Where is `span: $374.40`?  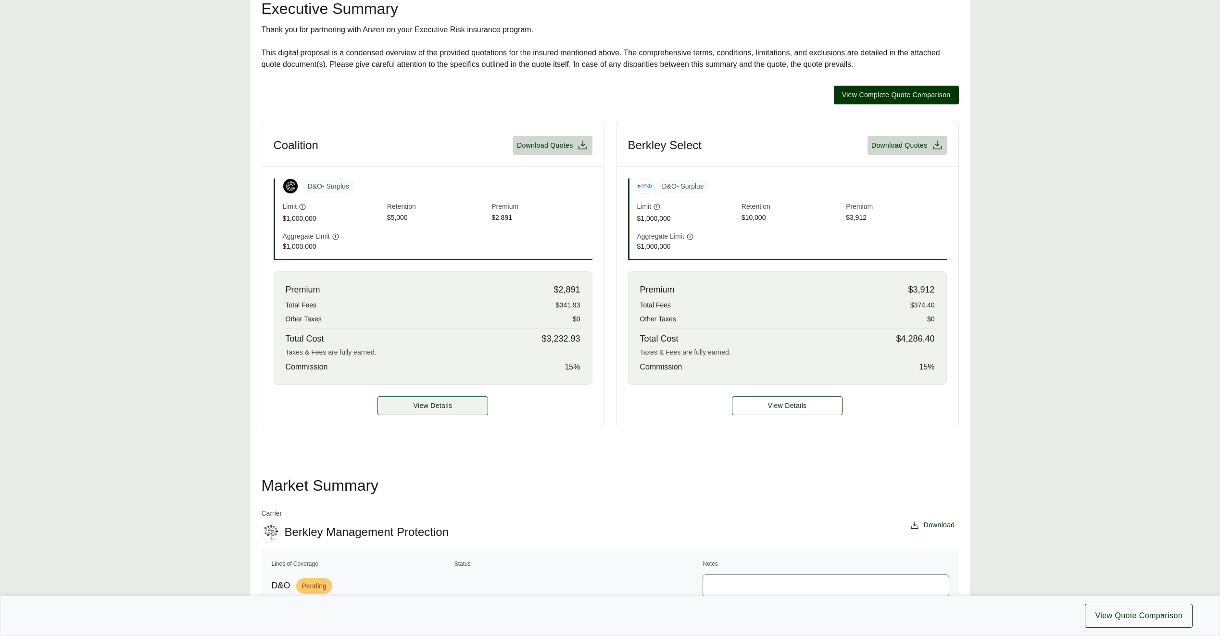 span: $374.40 is located at coordinates (922, 305).